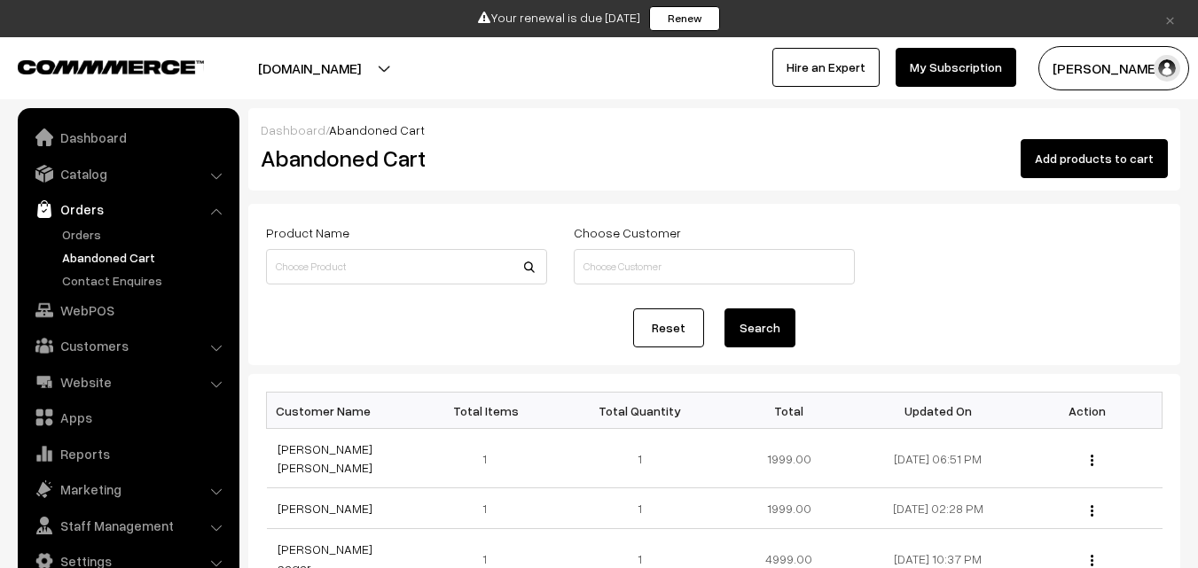  Describe the element at coordinates (128, 346) in the screenshot. I see `a: Customers` at that location.